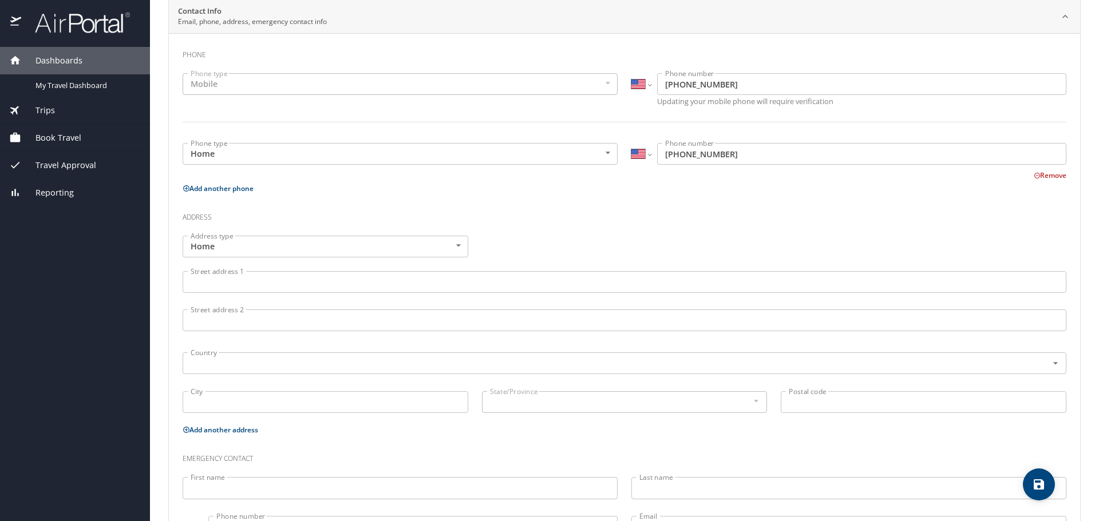  What do you see at coordinates (76, 22) in the screenshot?
I see `img: airportal-logo.png` at bounding box center [76, 22].